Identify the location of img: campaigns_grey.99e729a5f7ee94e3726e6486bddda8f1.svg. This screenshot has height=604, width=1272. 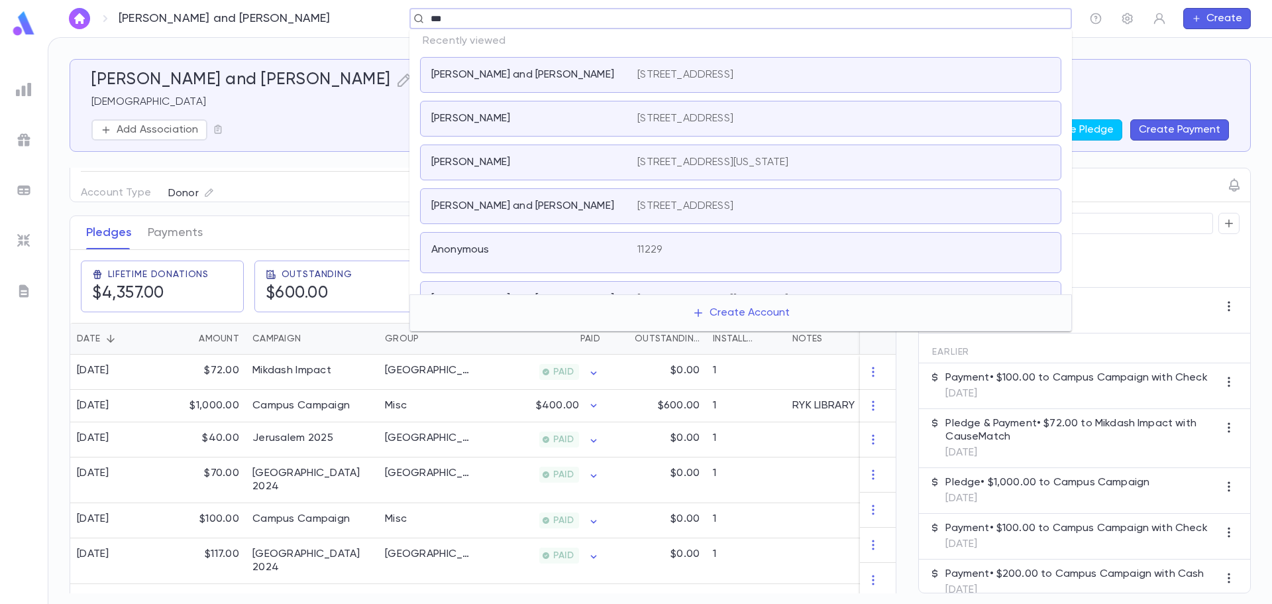
(24, 140).